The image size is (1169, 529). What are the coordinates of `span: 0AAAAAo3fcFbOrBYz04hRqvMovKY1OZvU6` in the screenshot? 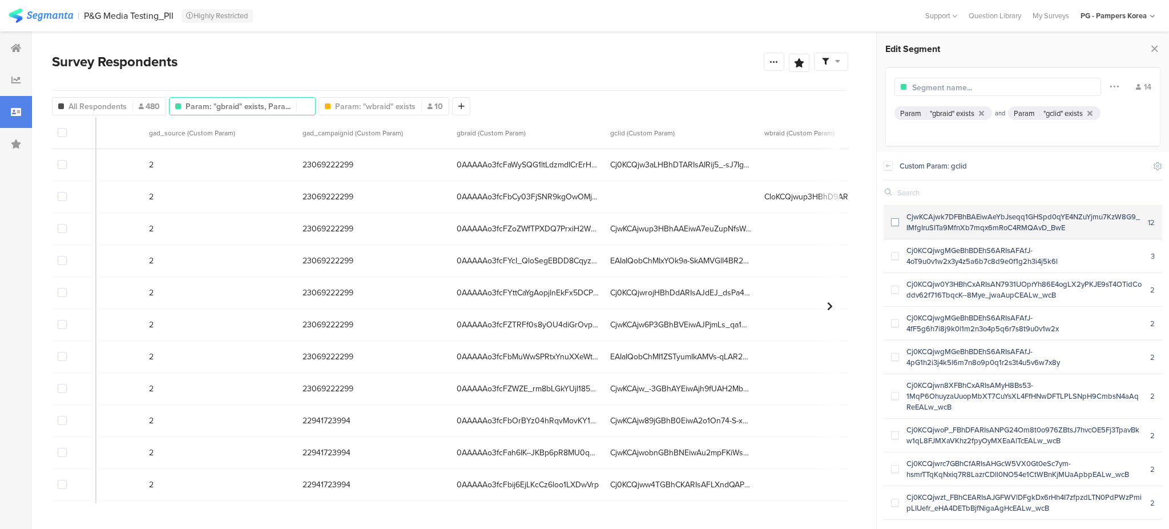 It's located at (528, 420).